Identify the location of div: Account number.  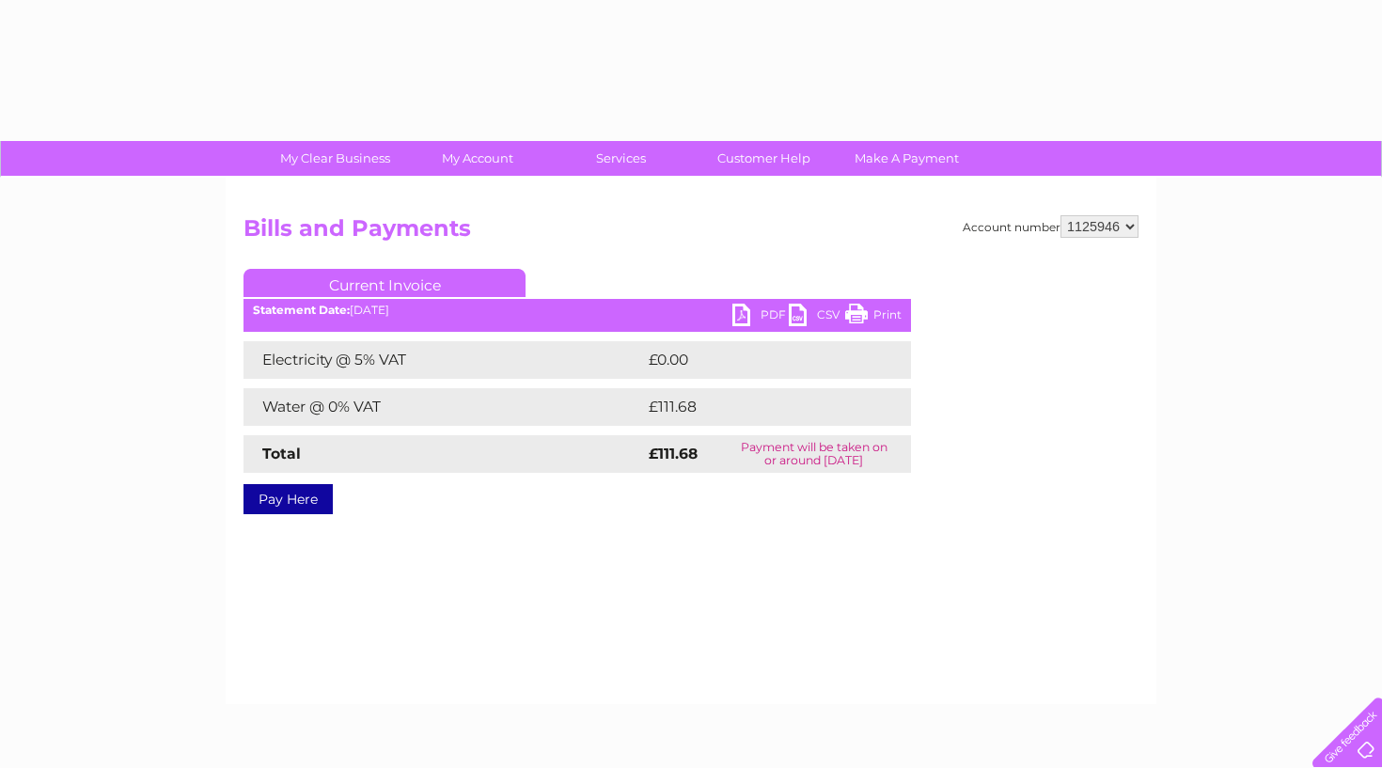
(1050, 227).